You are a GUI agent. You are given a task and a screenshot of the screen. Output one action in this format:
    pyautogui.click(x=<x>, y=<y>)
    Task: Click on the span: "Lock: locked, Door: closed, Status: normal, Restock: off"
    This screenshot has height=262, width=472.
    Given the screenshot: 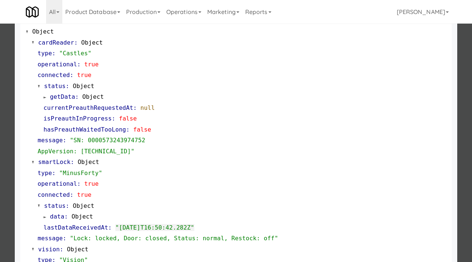 What is the action you would take?
    pyautogui.click(x=174, y=238)
    